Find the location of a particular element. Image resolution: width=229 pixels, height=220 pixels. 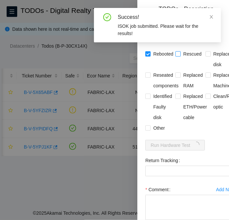

div: TODOs - Description - B-V-5YPJ1KF is located at coordinates (189, 14).